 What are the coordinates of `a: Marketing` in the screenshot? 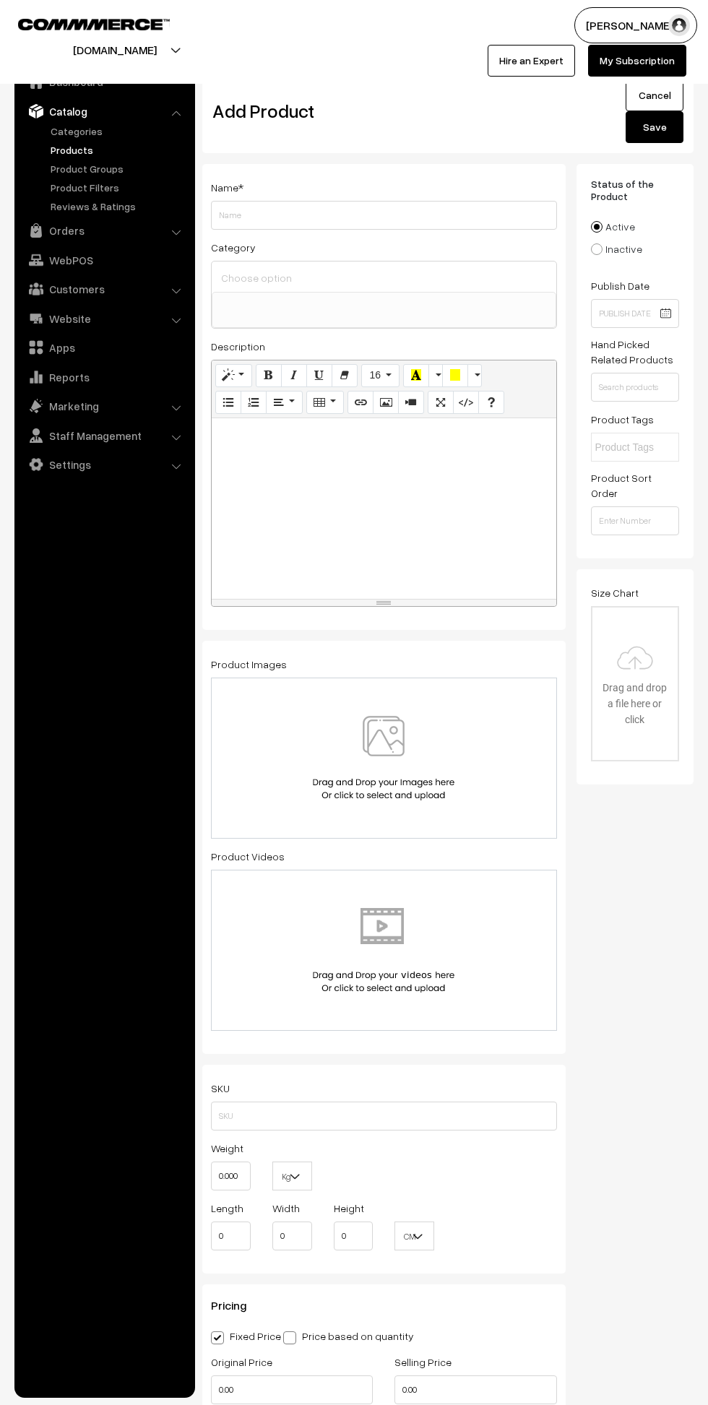 It's located at (104, 406).